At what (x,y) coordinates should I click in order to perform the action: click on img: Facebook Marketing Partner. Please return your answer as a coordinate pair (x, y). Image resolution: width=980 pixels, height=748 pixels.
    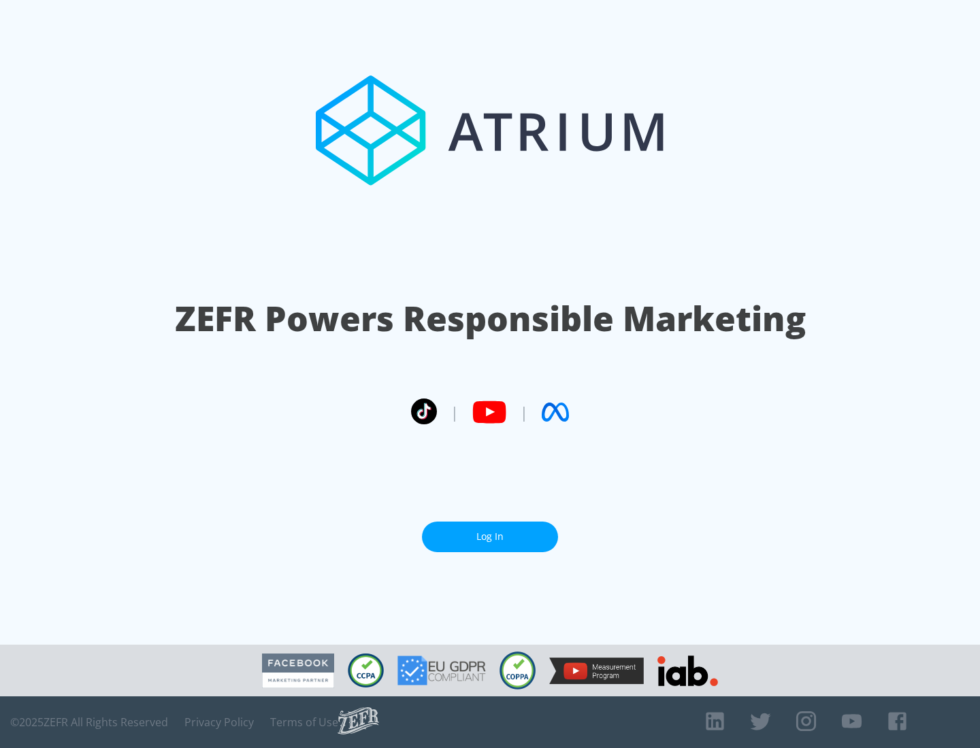
    Looking at the image, I should click on (298, 671).